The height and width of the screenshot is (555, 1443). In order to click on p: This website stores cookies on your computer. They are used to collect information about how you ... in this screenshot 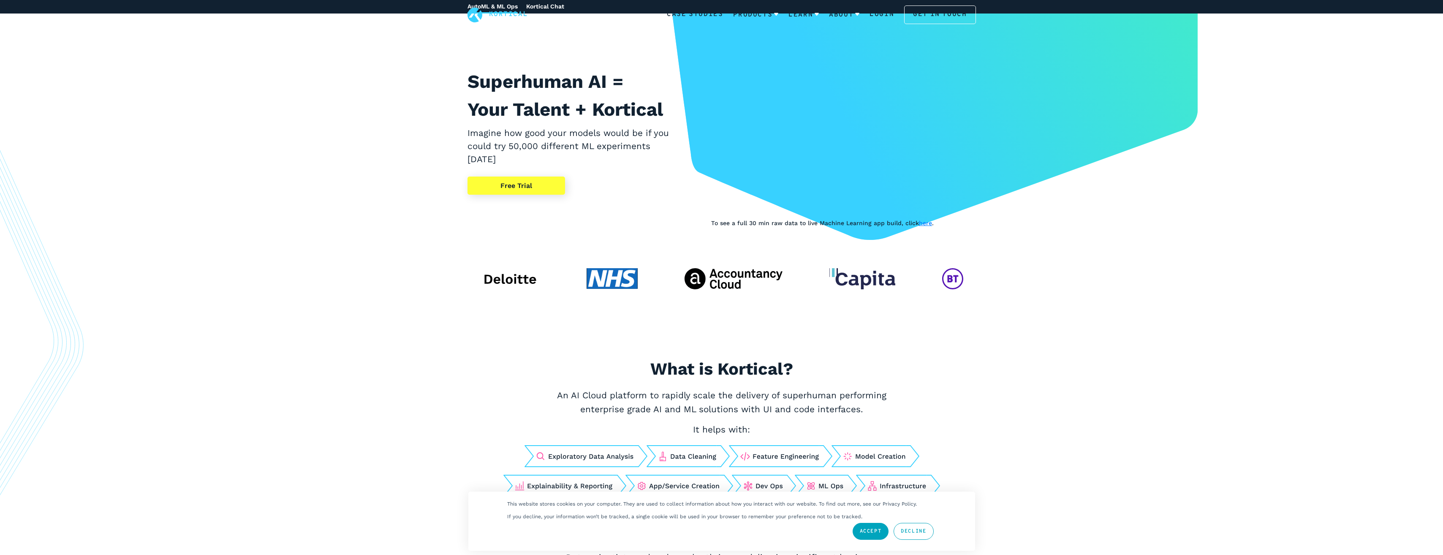, I will do `click(712, 504)`.